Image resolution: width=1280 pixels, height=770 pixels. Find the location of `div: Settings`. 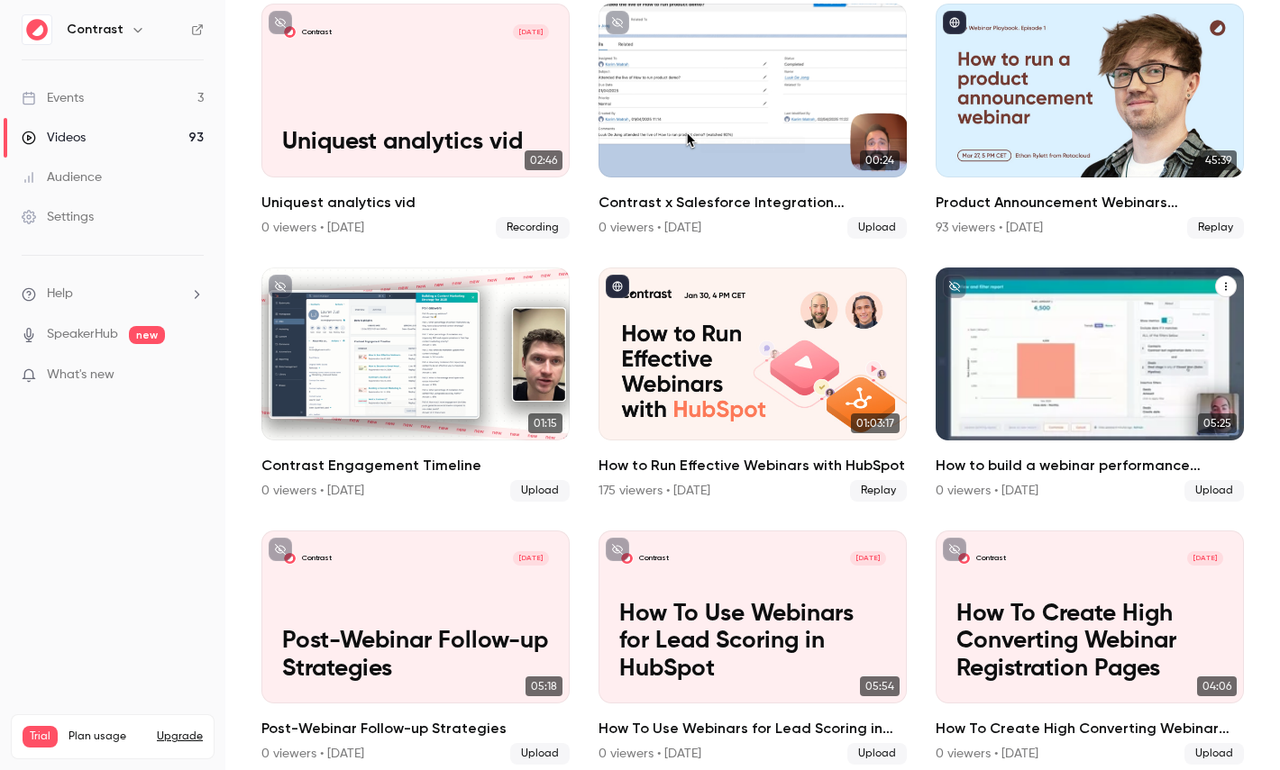

div: Settings is located at coordinates (58, 217).